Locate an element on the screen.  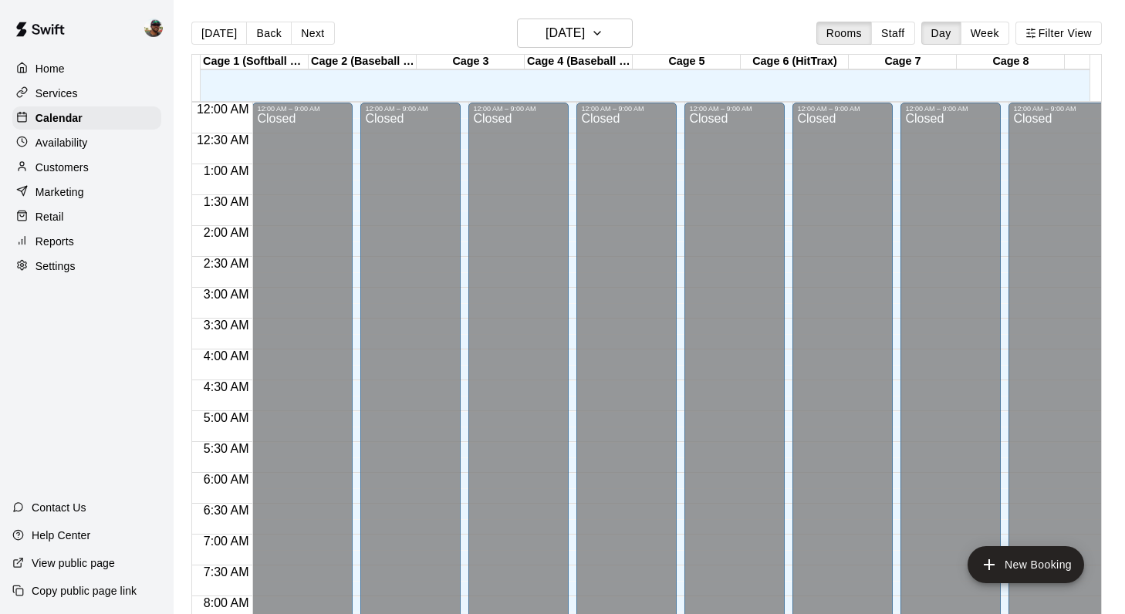
div: Settings is located at coordinates (86, 266).